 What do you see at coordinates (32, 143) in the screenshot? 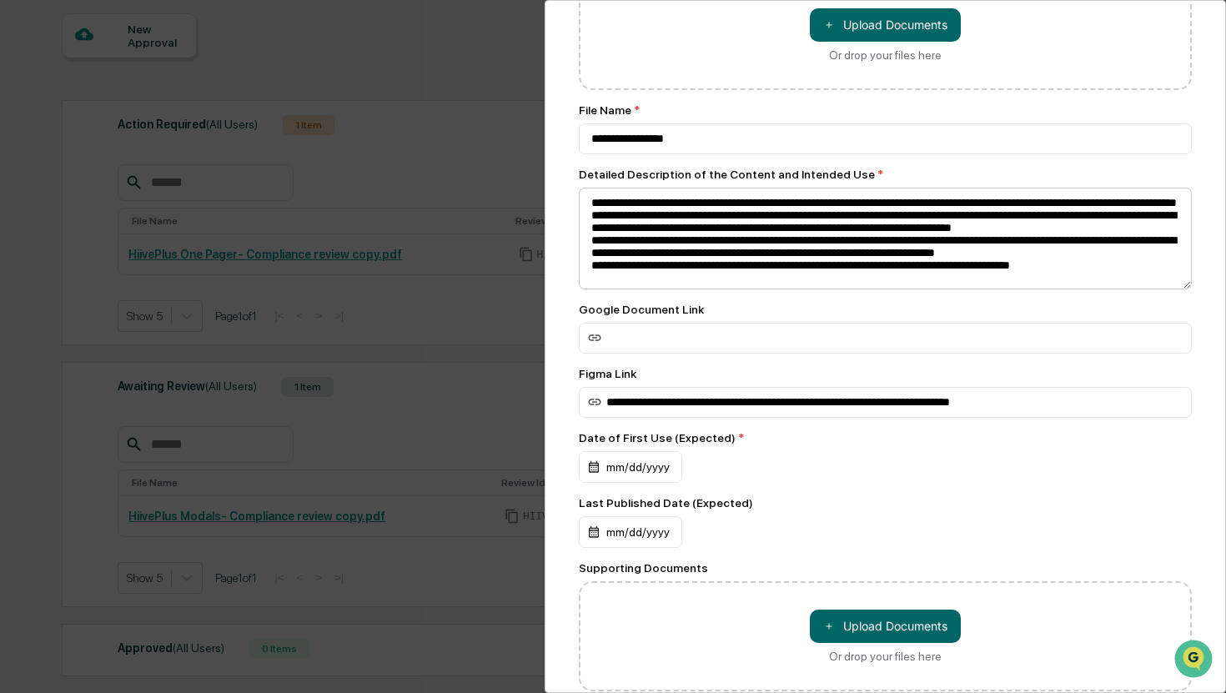
I see `img: 1746055101610-c473b297-6a78-478c-a979-82029cc54cd1` at bounding box center [32, 143].